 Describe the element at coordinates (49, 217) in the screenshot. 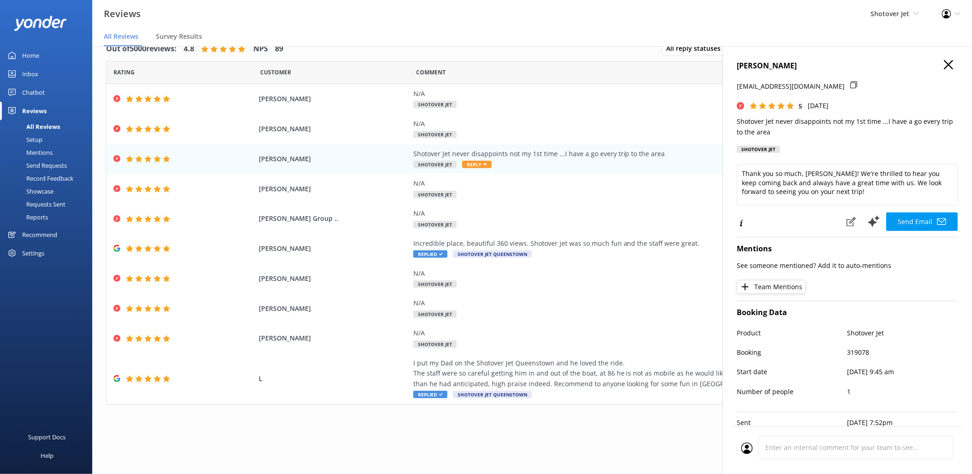

I see `a: Reports` at that location.